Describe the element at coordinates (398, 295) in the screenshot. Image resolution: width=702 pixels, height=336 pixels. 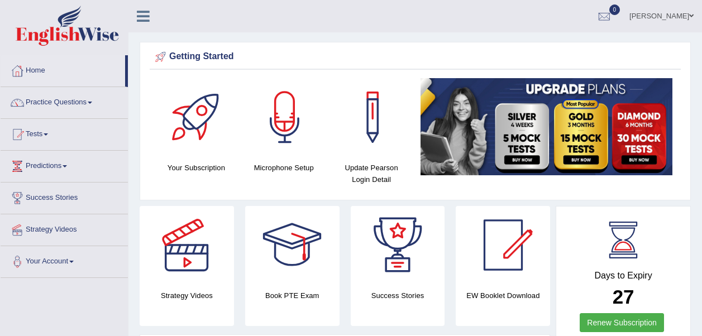
I see `h4: Success Stories` at that location.